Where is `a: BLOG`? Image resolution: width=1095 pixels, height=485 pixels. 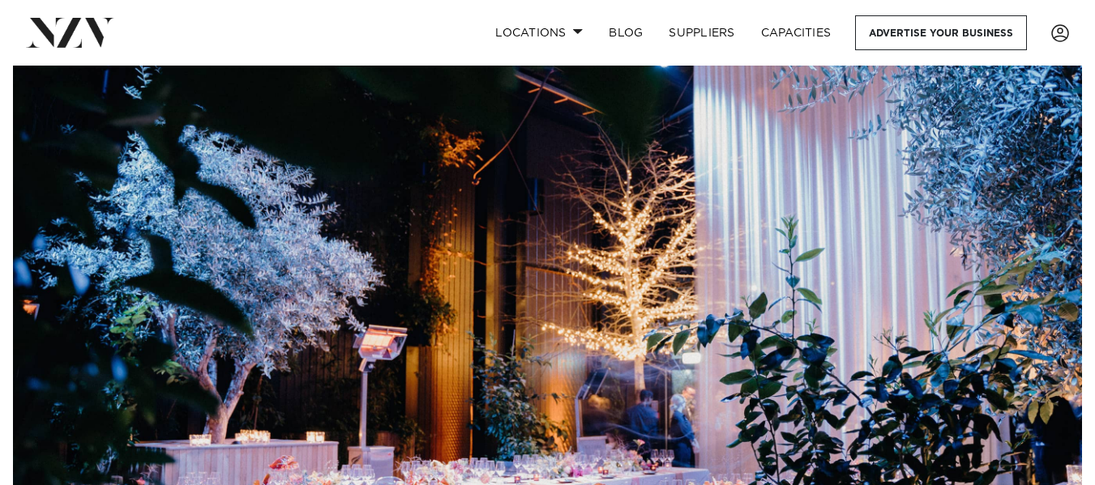 a: BLOG is located at coordinates (625, 32).